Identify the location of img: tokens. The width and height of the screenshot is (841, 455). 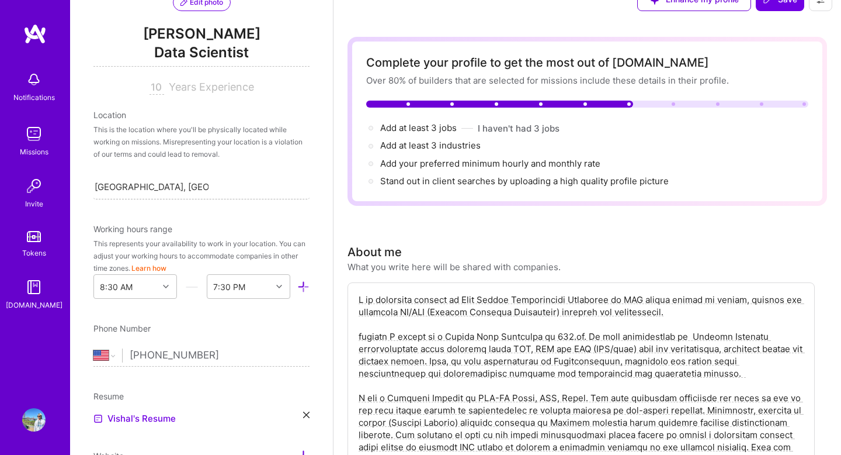
(34, 236).